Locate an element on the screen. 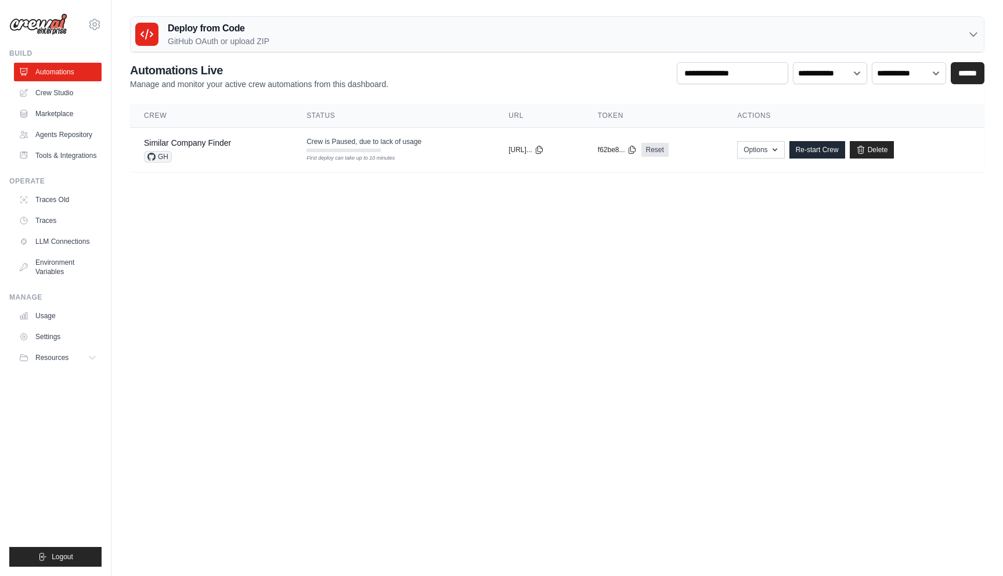  span: Resources is located at coordinates (52, 357).